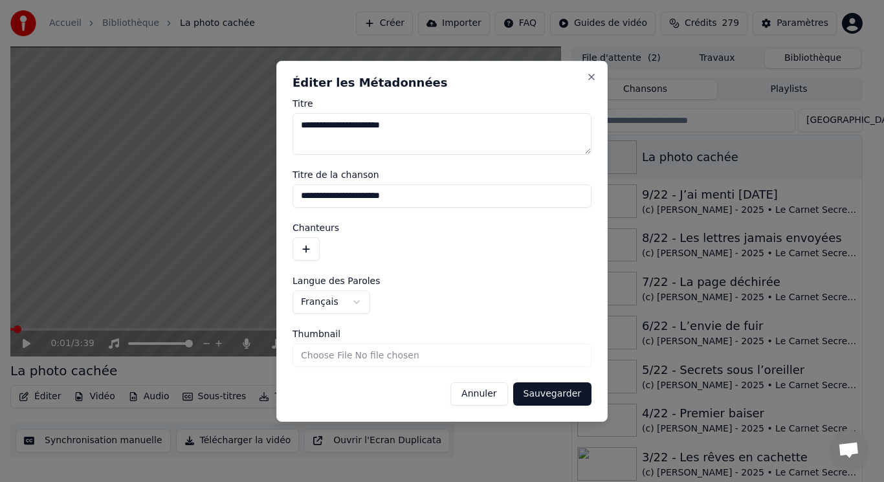  What do you see at coordinates (337, 281) in the screenshot?
I see `span: Langue des Paroles` at bounding box center [337, 281].